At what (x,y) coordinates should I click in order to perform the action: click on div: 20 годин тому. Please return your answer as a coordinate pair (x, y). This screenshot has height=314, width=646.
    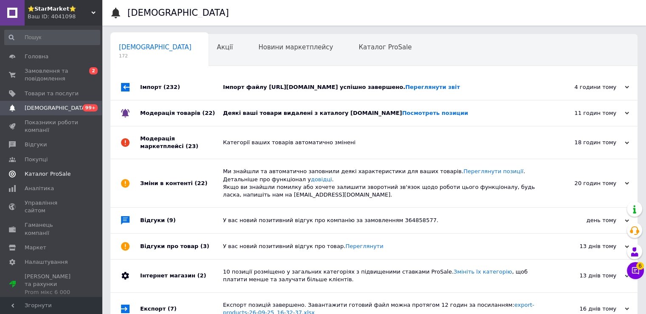
    Looking at the image, I should click on (587, 183).